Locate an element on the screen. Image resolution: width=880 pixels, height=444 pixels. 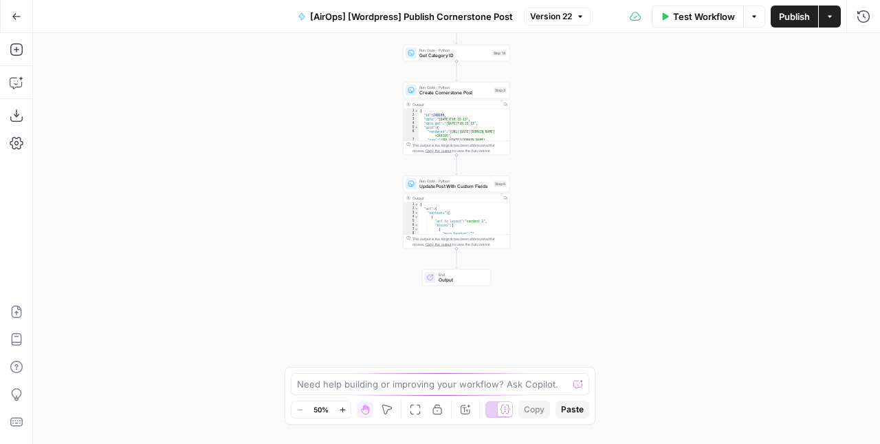
span: Copy is located at coordinates (534, 409).